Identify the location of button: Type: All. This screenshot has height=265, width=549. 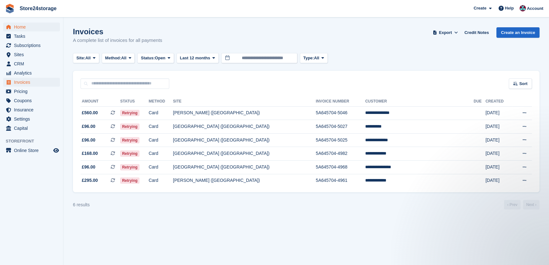
(314, 58).